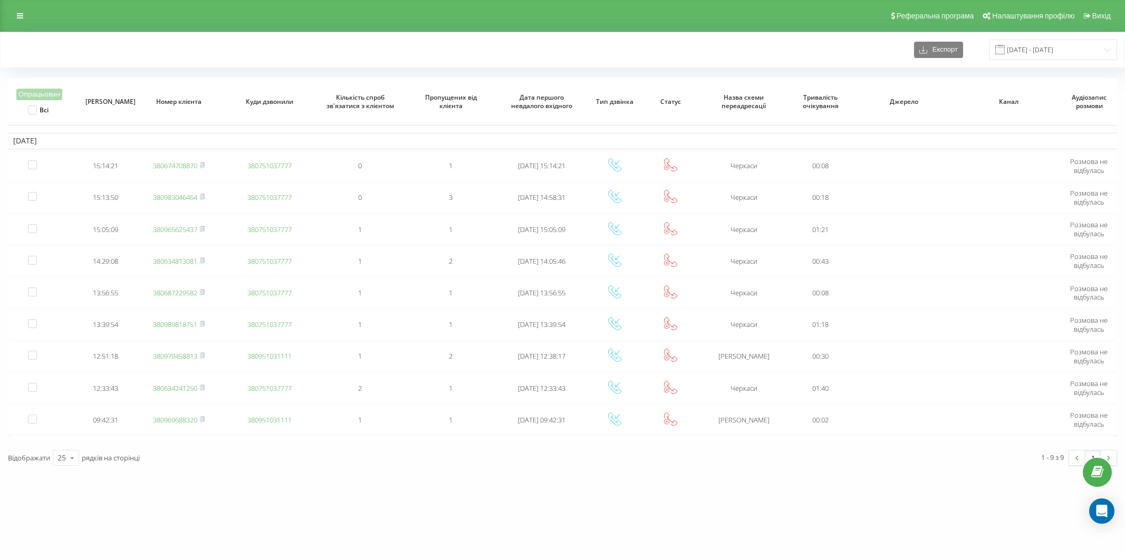 The height and width of the screenshot is (558, 1125). I want to click on span: Аудіозапис розмови, so click(1089, 101).